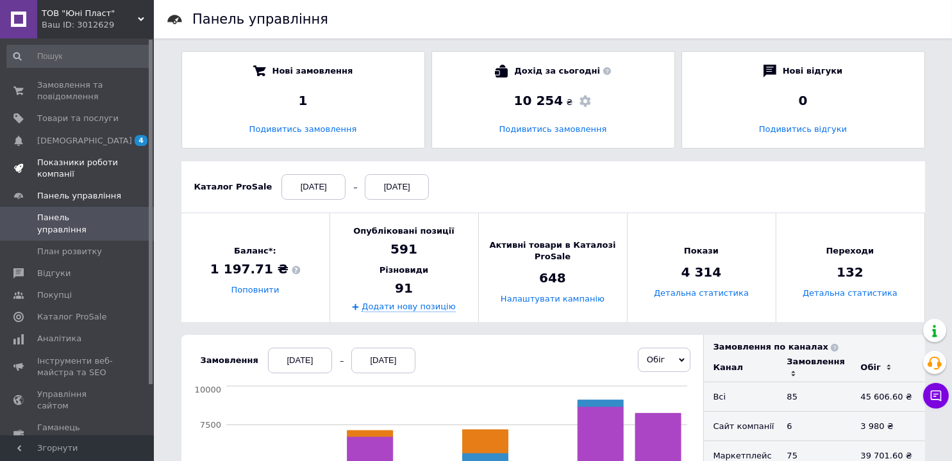  I want to click on span: 591, so click(404, 250).